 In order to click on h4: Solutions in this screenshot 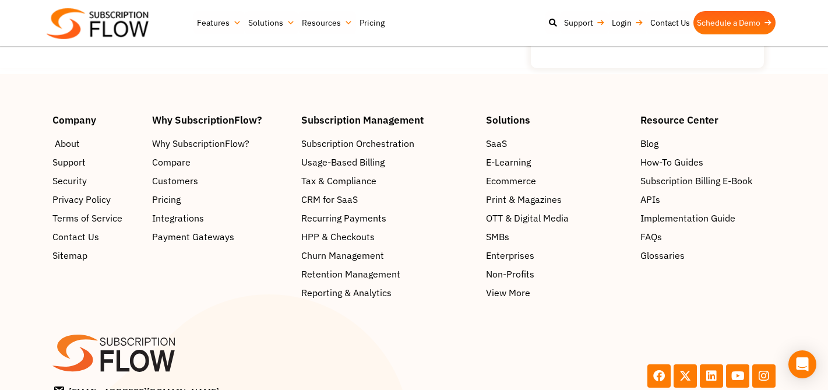, I will do `click(557, 119)`.